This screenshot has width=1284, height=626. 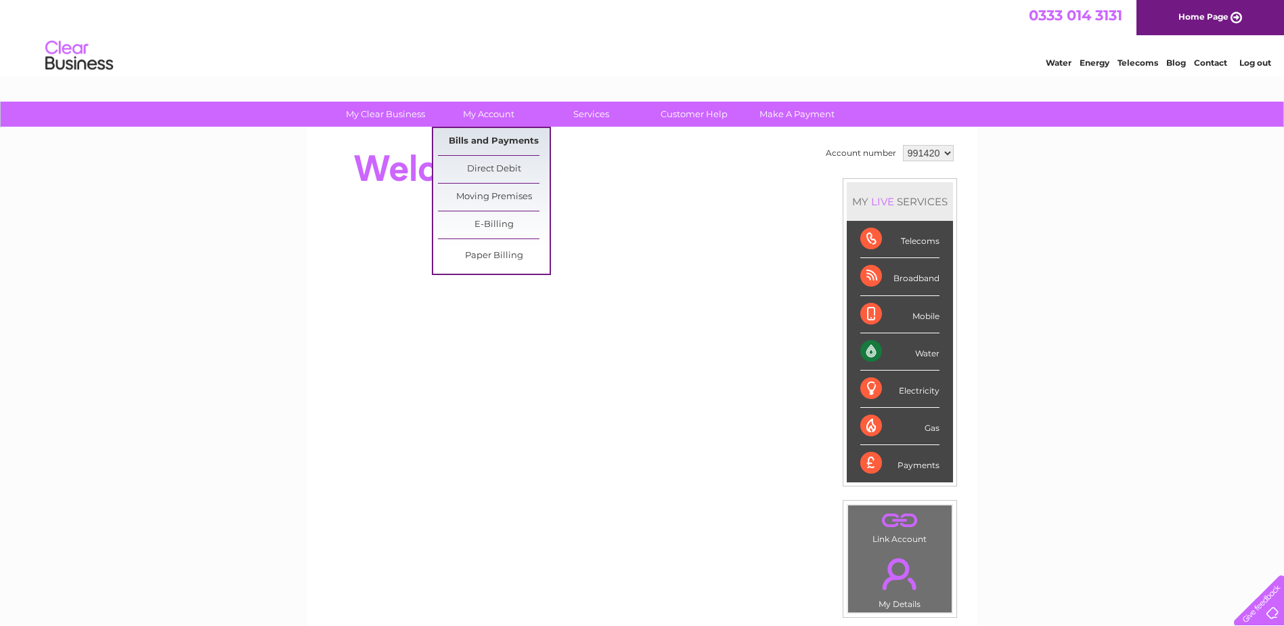 I want to click on span: 0333 014 3131, so click(x=1076, y=15).